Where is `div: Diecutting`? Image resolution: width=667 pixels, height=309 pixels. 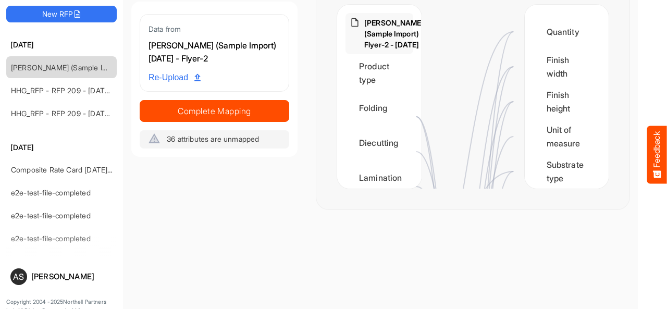 div: Diecutting is located at coordinates (379, 143).